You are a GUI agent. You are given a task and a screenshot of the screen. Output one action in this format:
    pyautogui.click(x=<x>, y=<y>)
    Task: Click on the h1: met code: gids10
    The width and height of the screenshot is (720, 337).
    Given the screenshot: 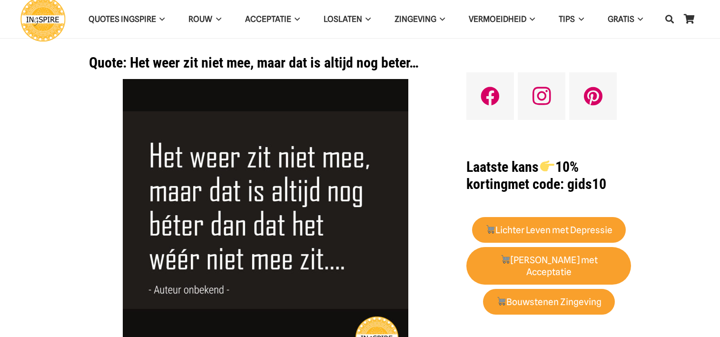 What is the action you would take?
    pyautogui.click(x=549, y=176)
    